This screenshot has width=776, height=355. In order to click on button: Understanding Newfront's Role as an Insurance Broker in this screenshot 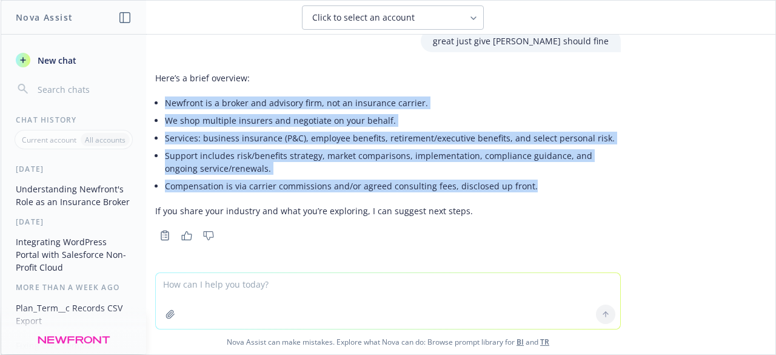, I will do `click(73, 195)`.